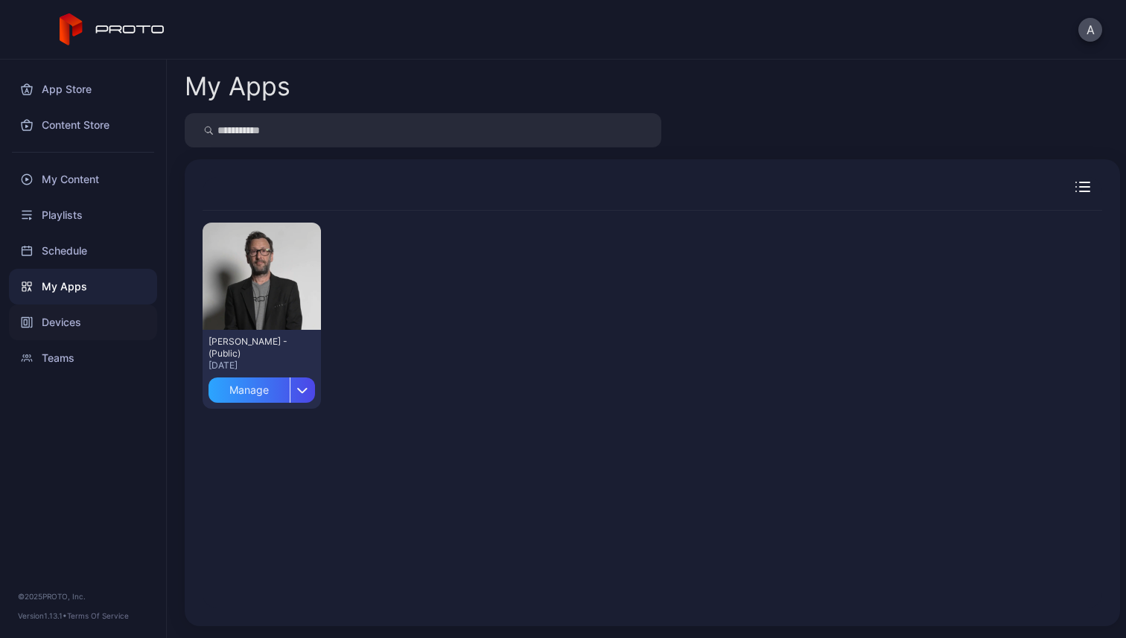 This screenshot has width=1126, height=638. I want to click on a: Teams, so click(83, 358).